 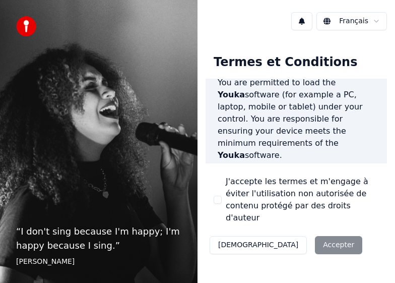 What do you see at coordinates (285, 62) in the screenshot?
I see `div: Termes et Conditions` at bounding box center [285, 62].